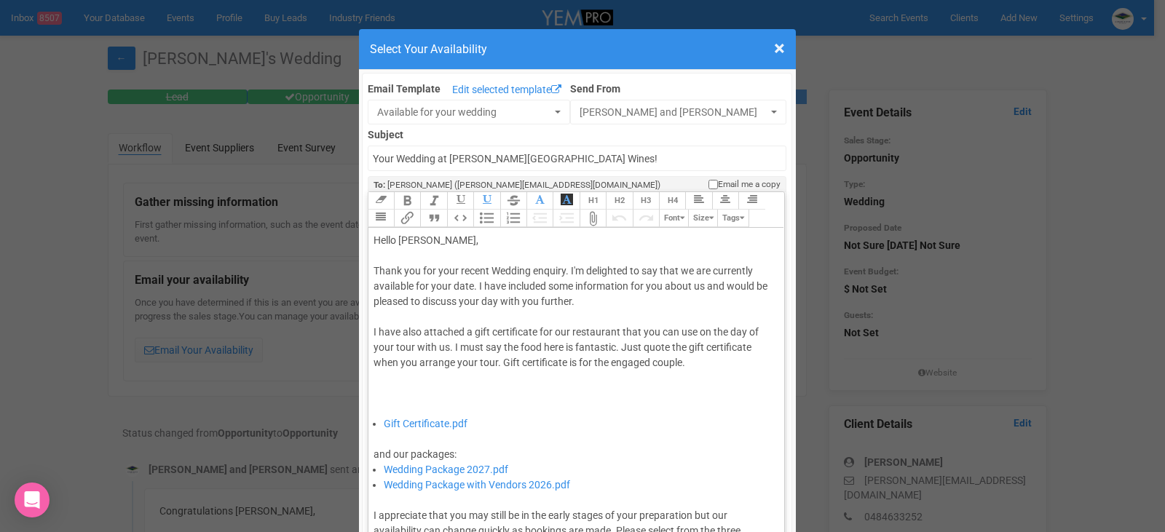 The image size is (1165, 532). Describe the element at coordinates (577, 133) in the screenshot. I see `label: Subject` at that location.